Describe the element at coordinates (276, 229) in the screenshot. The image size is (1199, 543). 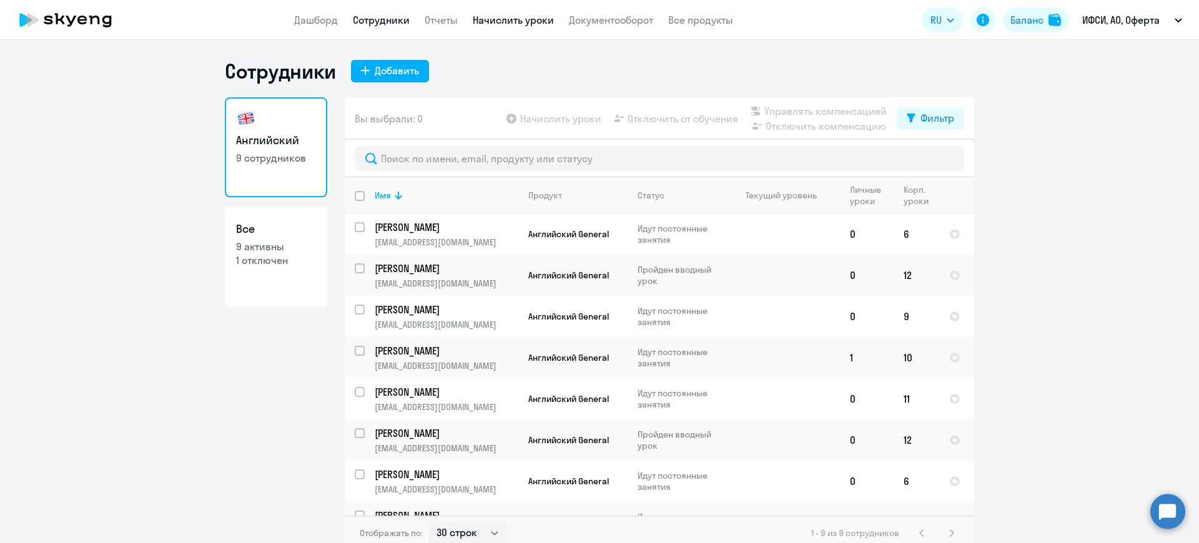
I see `h3: Все` at that location.